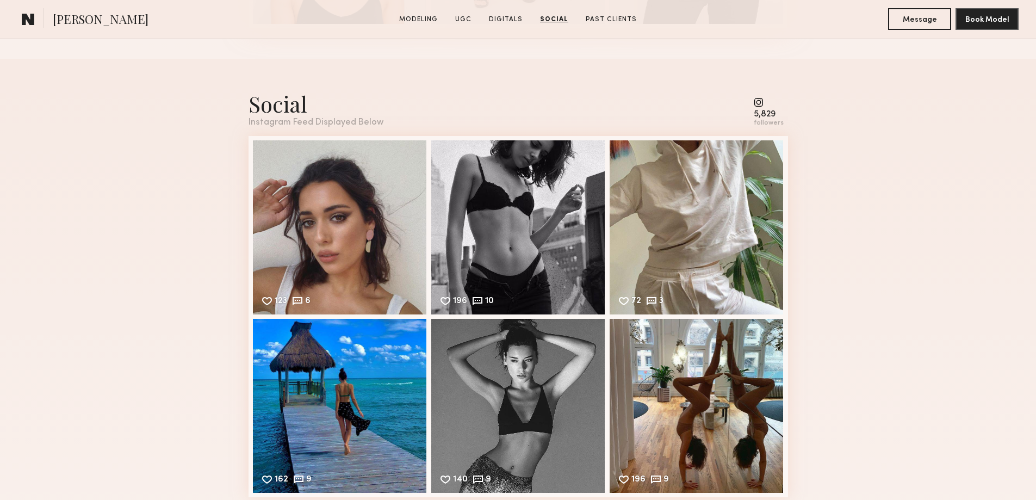 Image resolution: width=1036 pixels, height=500 pixels. Describe the element at coordinates (281, 302) in the screenshot. I see `div: 123` at that location.